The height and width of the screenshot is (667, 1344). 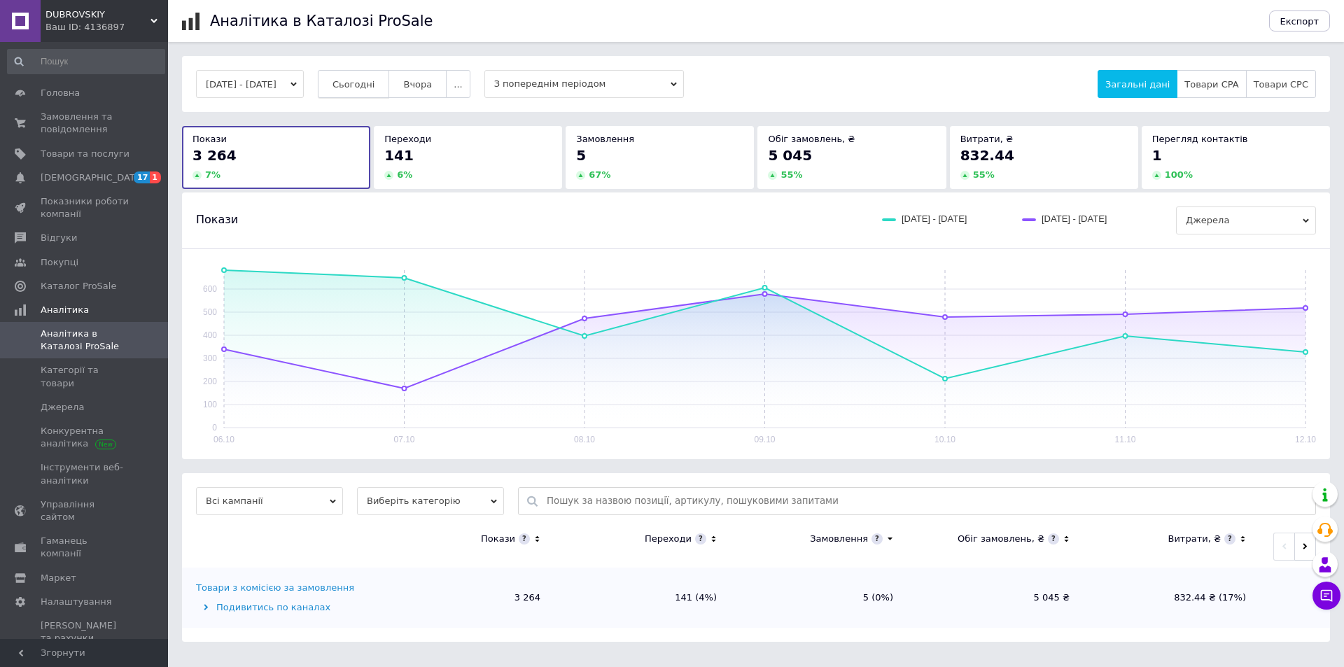 What do you see at coordinates (210, 358) in the screenshot?
I see `text: 300` at bounding box center [210, 358].